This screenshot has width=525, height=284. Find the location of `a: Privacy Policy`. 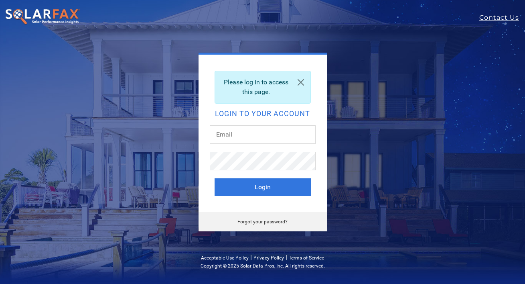

a: Privacy Policy is located at coordinates (269, 257).